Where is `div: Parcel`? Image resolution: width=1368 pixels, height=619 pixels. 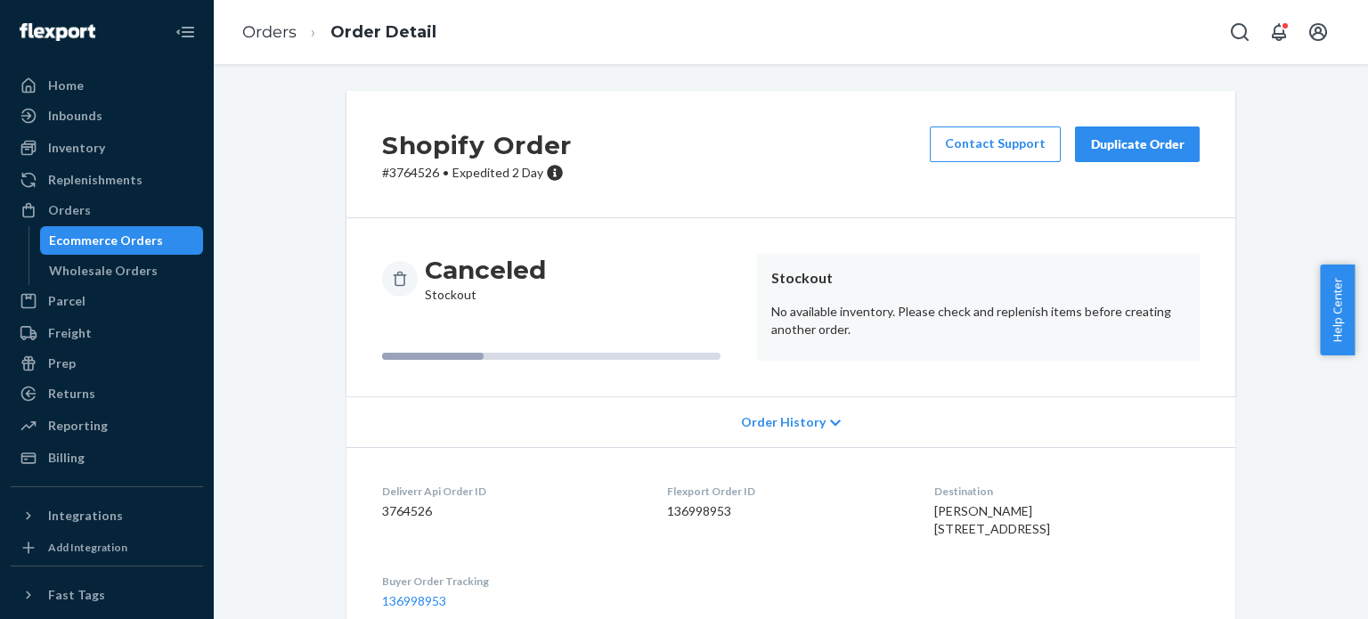
div: Parcel is located at coordinates (67, 301).